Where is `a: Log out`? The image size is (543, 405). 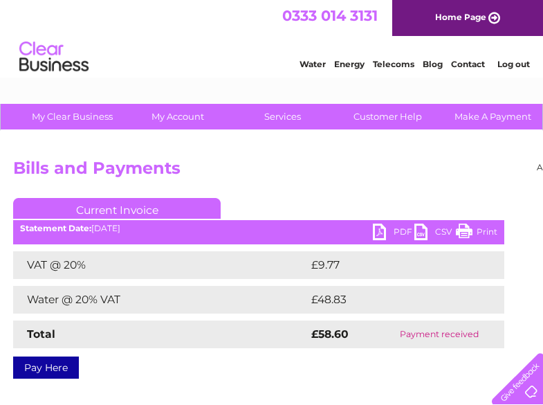
a: Log out is located at coordinates (513, 64).